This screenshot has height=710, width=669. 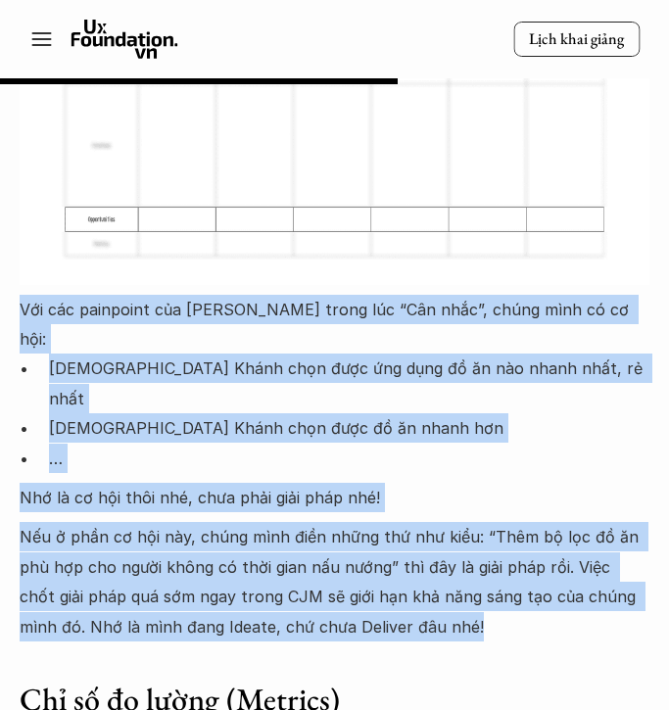 I want to click on p: Nếu ở phần cơ hội này, chúng mình điền những thứ như kiểu: “Thêm bộ lọc đồ ăn phù hợp cho người k..., so click(x=334, y=582).